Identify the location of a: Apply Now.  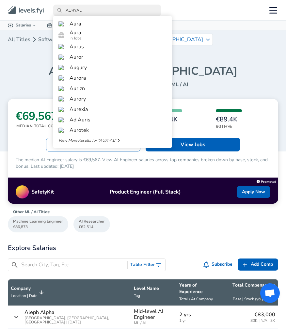
(253, 192).